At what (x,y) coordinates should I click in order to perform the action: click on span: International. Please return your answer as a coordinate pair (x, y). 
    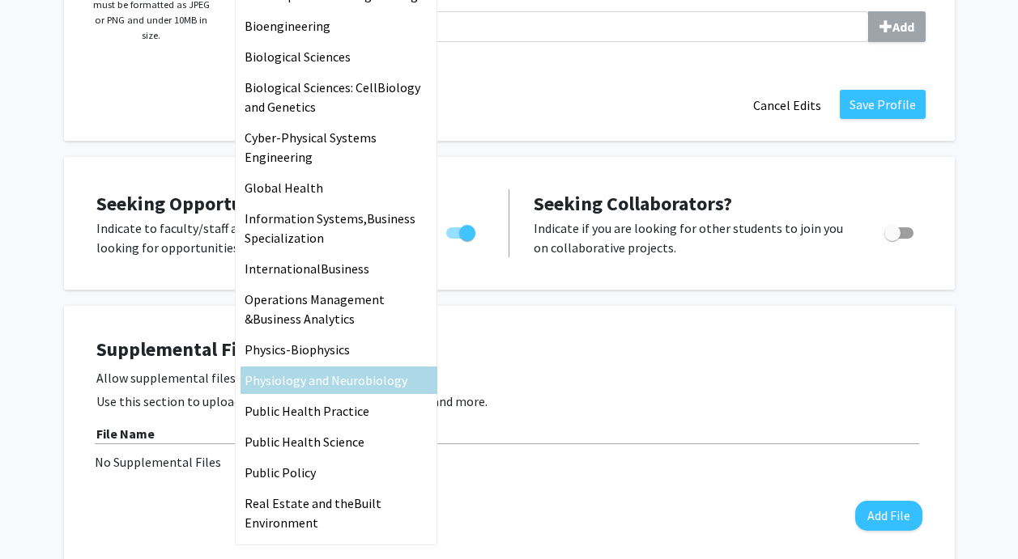
    Looking at the image, I should click on (283, 269).